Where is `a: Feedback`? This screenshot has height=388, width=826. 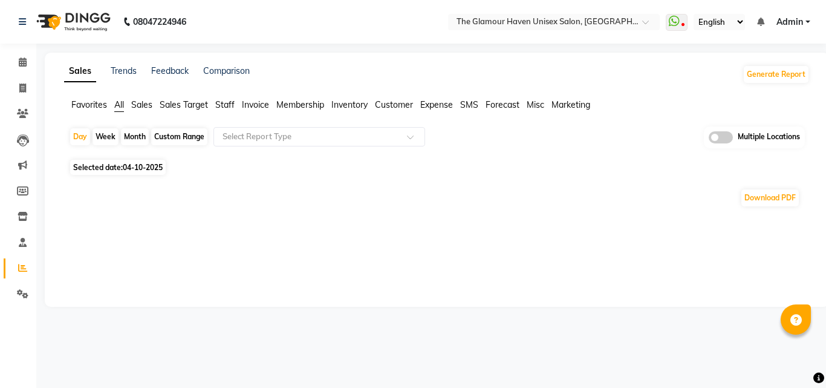 a: Feedback is located at coordinates (170, 71).